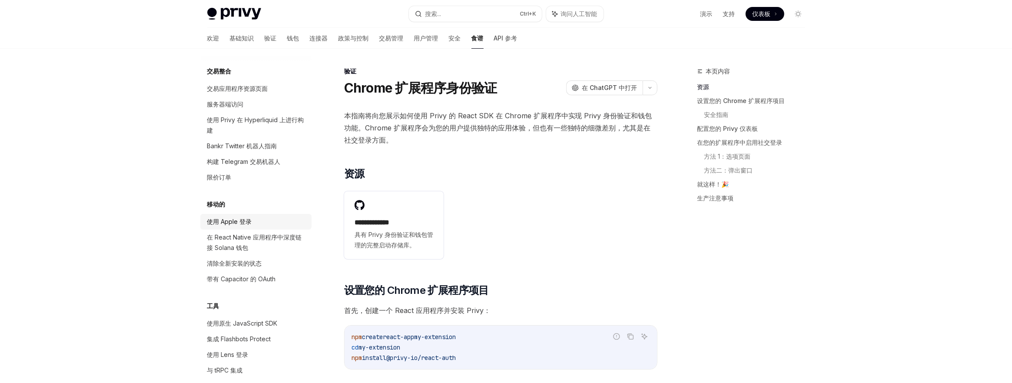 The height and width of the screenshot is (383, 1012). Describe the element at coordinates (293, 38) in the screenshot. I see `a: 钱包` at that location.